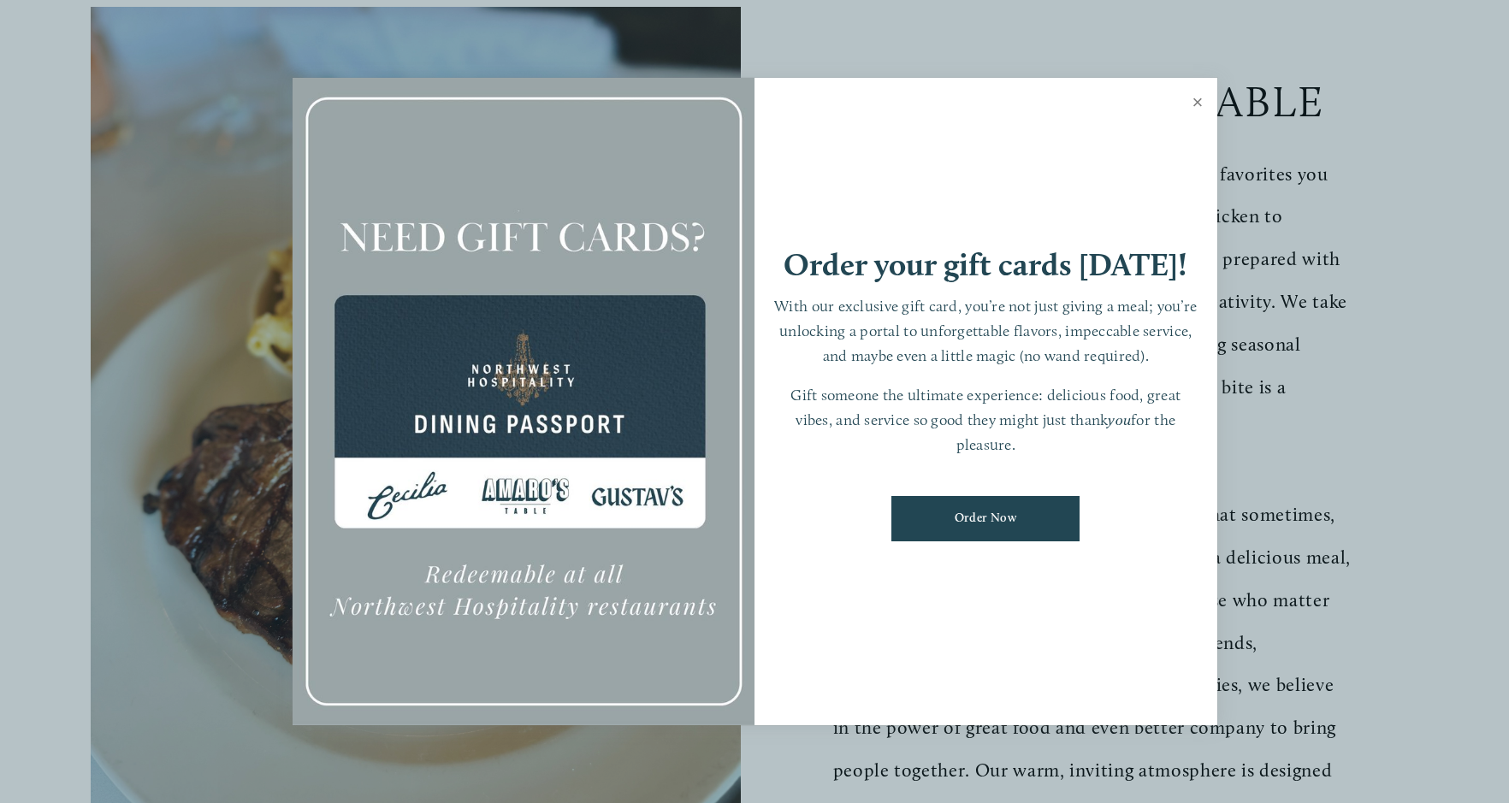 The width and height of the screenshot is (1509, 803). Describe the element at coordinates (986, 519) in the screenshot. I see `a: Order Now` at that location.